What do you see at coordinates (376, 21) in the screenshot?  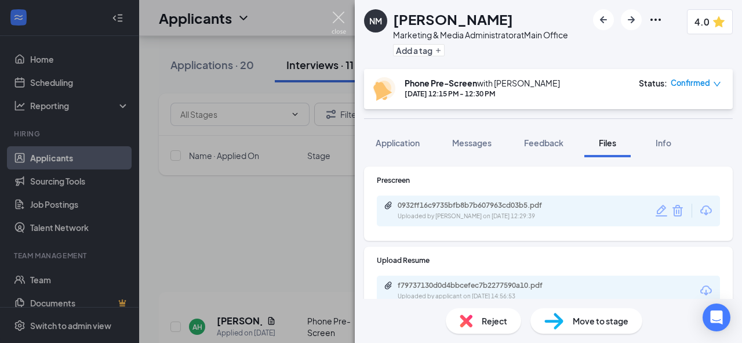 I see `div: NM` at bounding box center [376, 21].